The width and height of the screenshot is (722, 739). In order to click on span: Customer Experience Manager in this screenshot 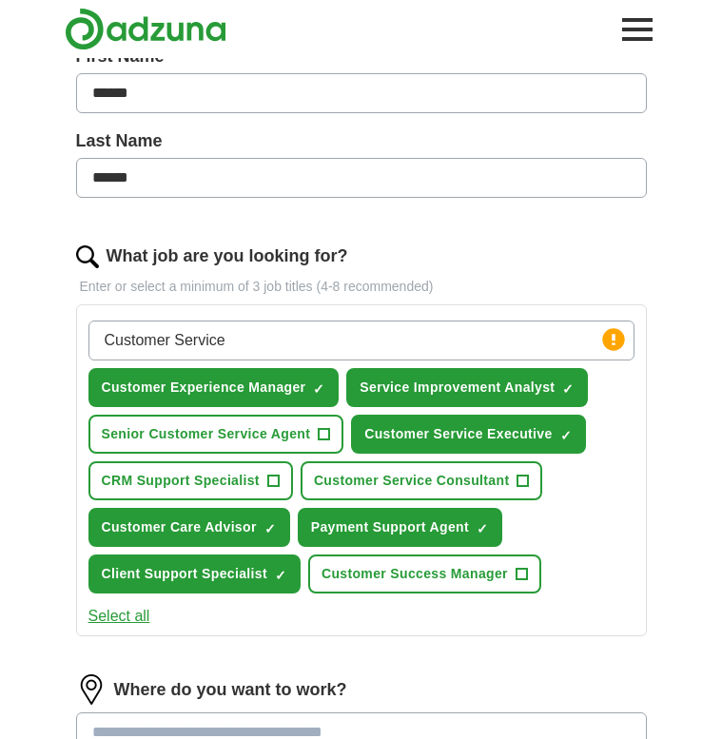, I will do `click(204, 387)`.